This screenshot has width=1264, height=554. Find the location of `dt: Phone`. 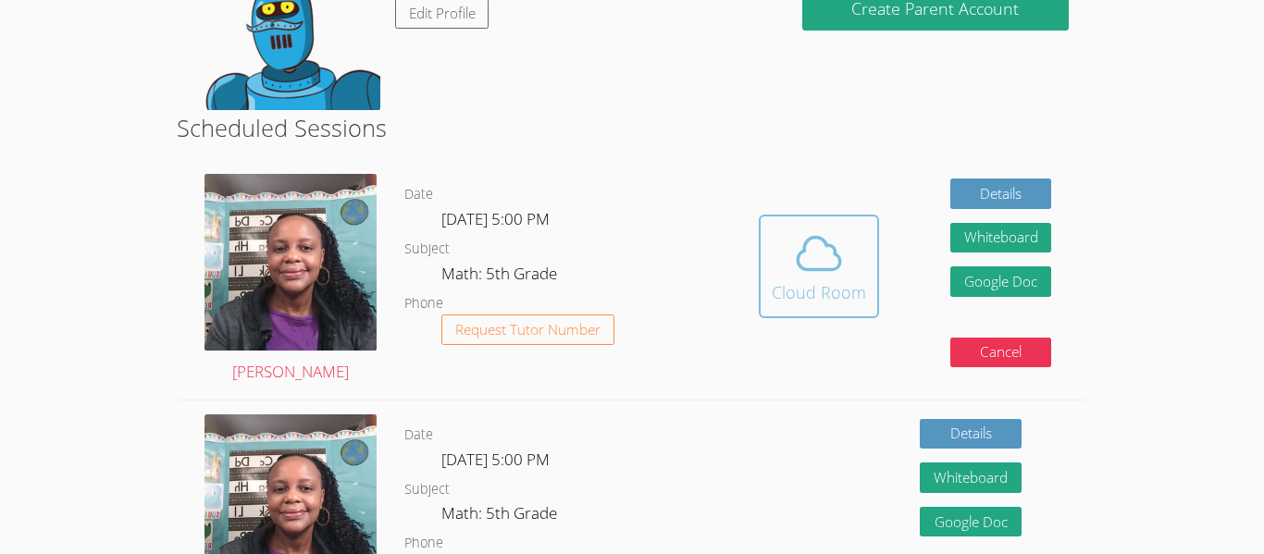

dt: Phone is located at coordinates (424, 303).